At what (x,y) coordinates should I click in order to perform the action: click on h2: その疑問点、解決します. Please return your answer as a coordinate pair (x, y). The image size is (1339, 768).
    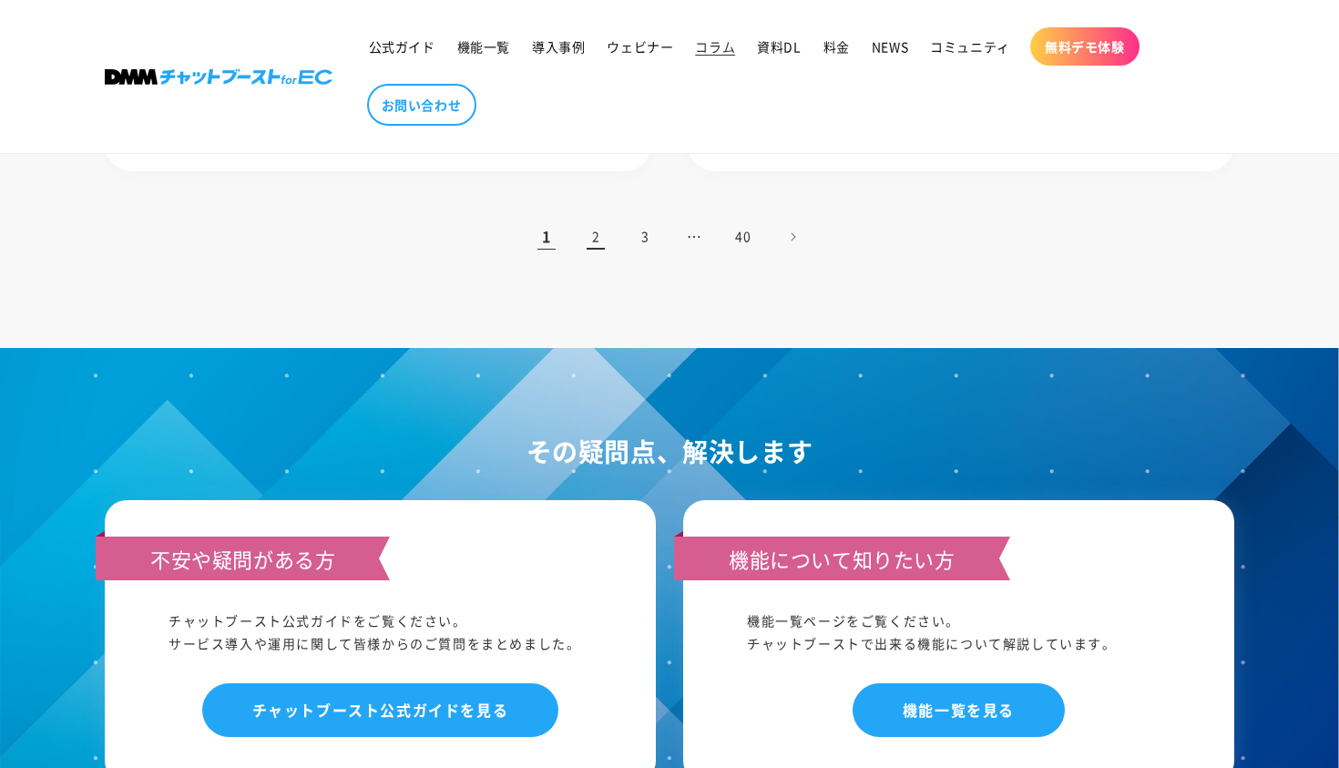
    Looking at the image, I should click on (670, 452).